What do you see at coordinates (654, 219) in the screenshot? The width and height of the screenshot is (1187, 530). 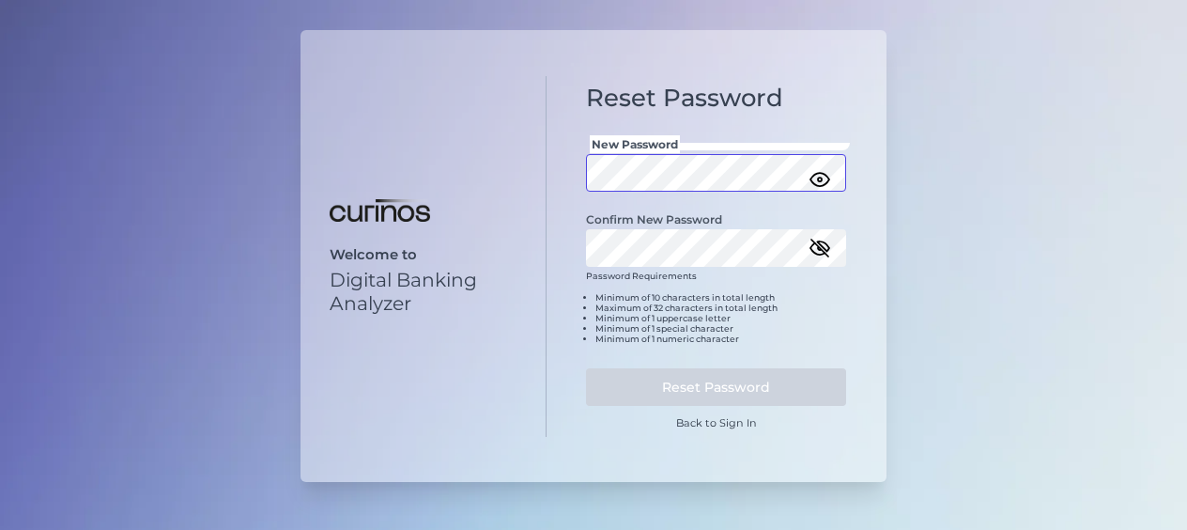 I see `label: Confirm New Password` at bounding box center [654, 219].